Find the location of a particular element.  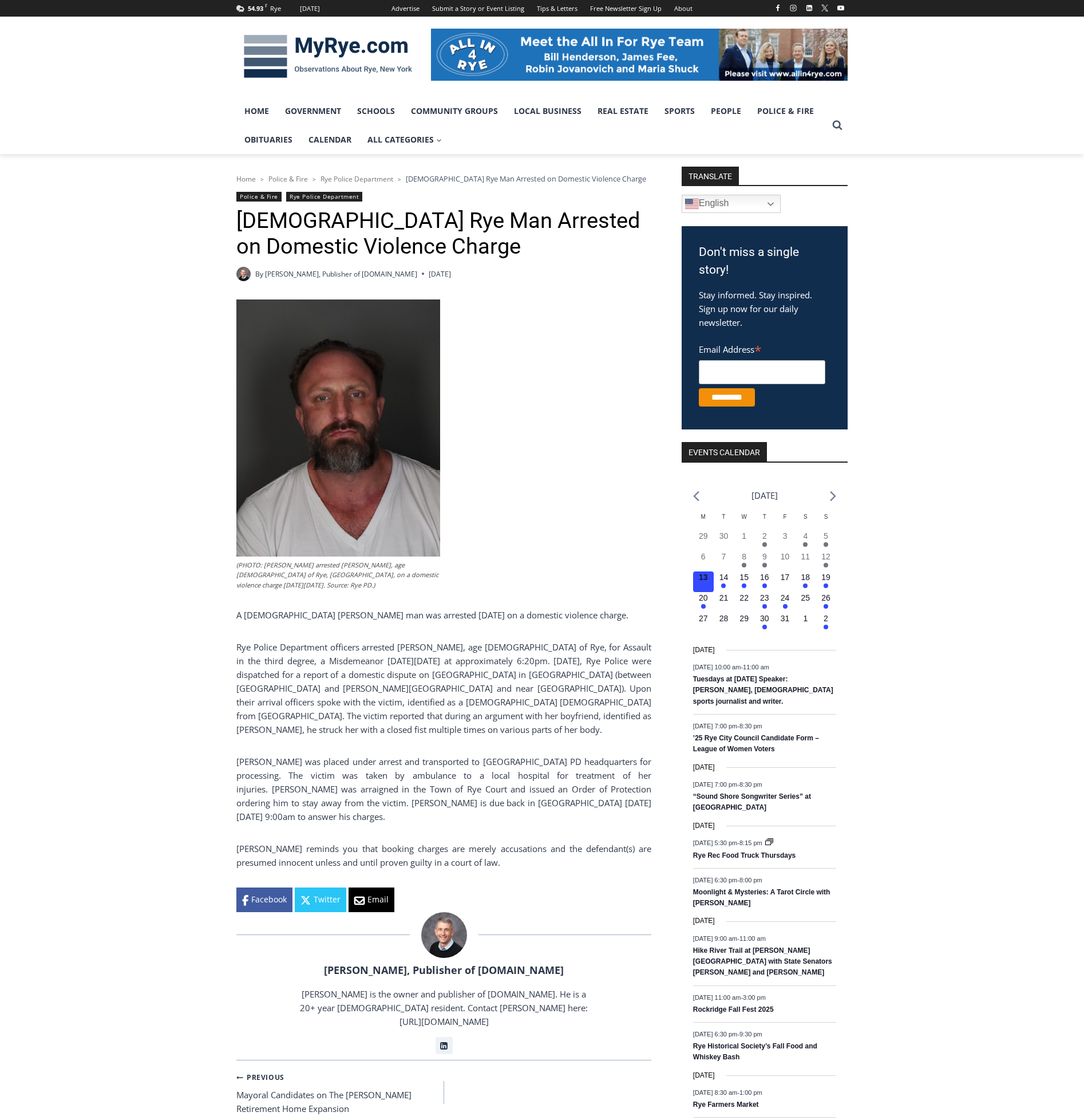

button: 22 is located at coordinates (744, 602).